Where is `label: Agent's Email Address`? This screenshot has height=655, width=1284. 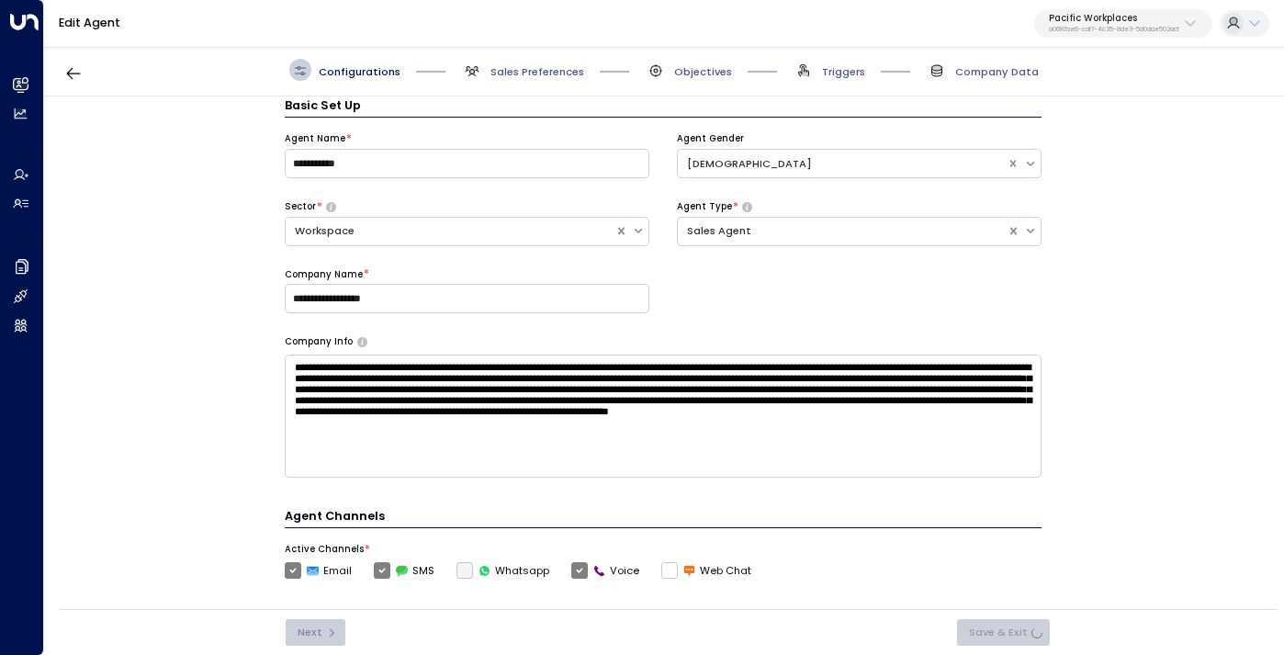
label: Agent's Email Address is located at coordinates (337, 615).